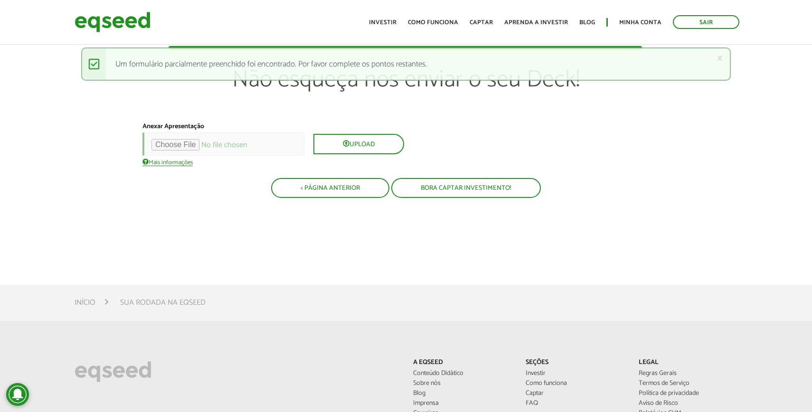  Describe the element at coordinates (688, 394) in the screenshot. I see `a: Política de privacidade` at that location.